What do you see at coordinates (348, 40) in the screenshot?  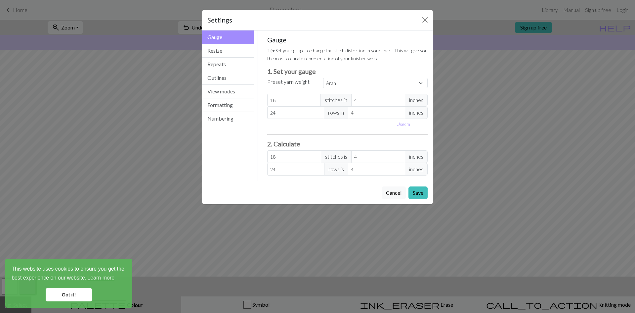 I see `h5: Gauge` at bounding box center [348, 40].